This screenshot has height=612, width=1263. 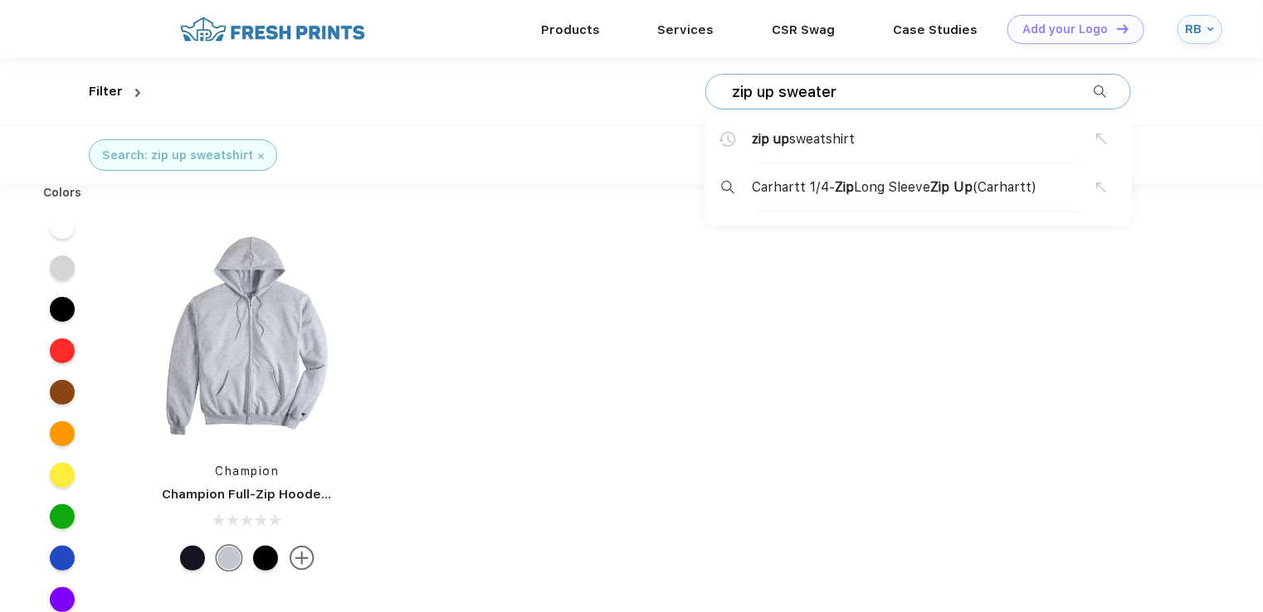 I want to click on span: sweatshirt, so click(x=803, y=139).